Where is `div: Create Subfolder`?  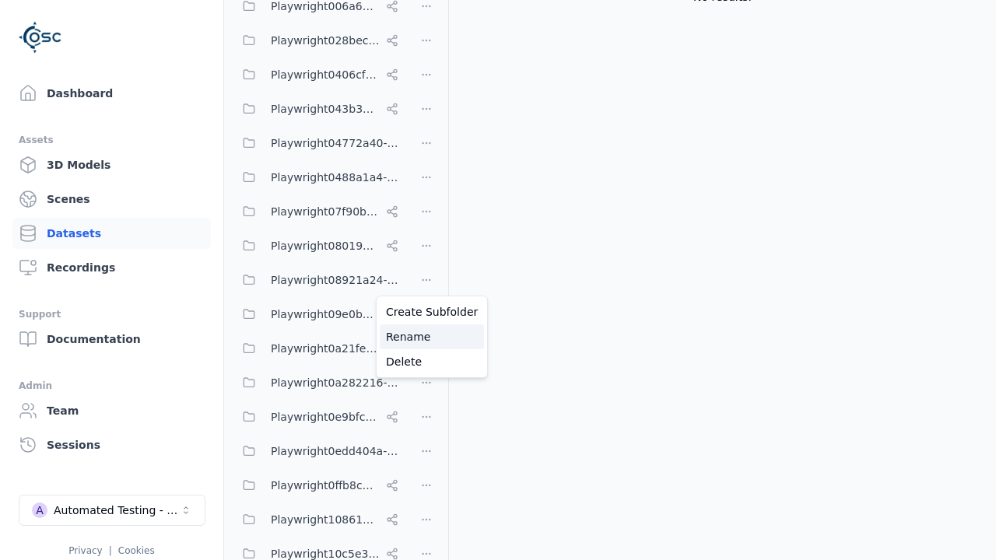 div: Create Subfolder is located at coordinates (432, 312).